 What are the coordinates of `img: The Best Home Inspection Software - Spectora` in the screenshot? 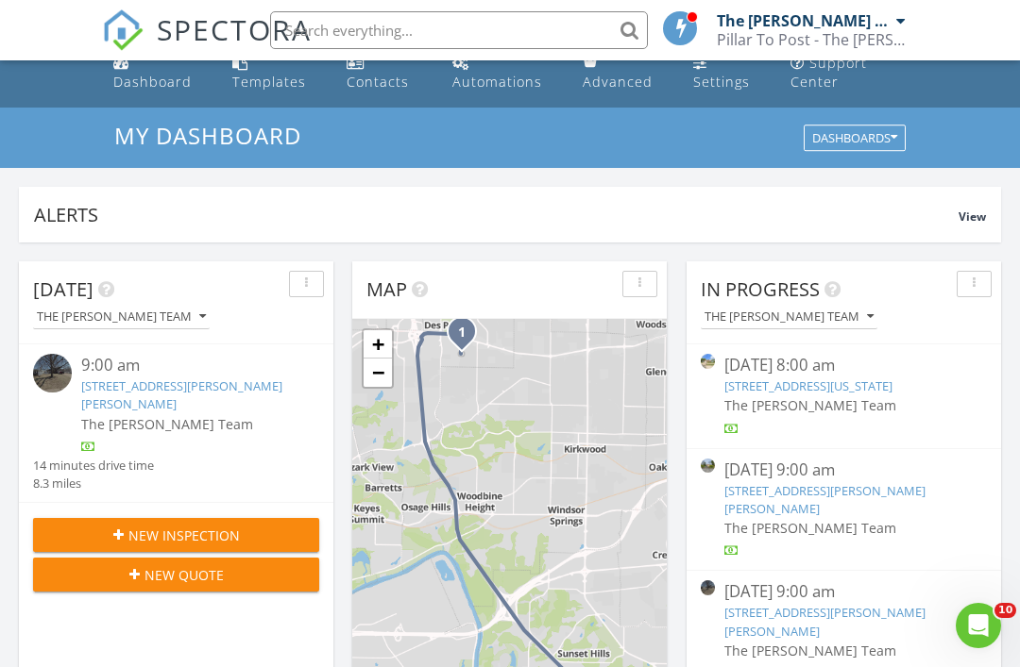 It's located at (123, 30).